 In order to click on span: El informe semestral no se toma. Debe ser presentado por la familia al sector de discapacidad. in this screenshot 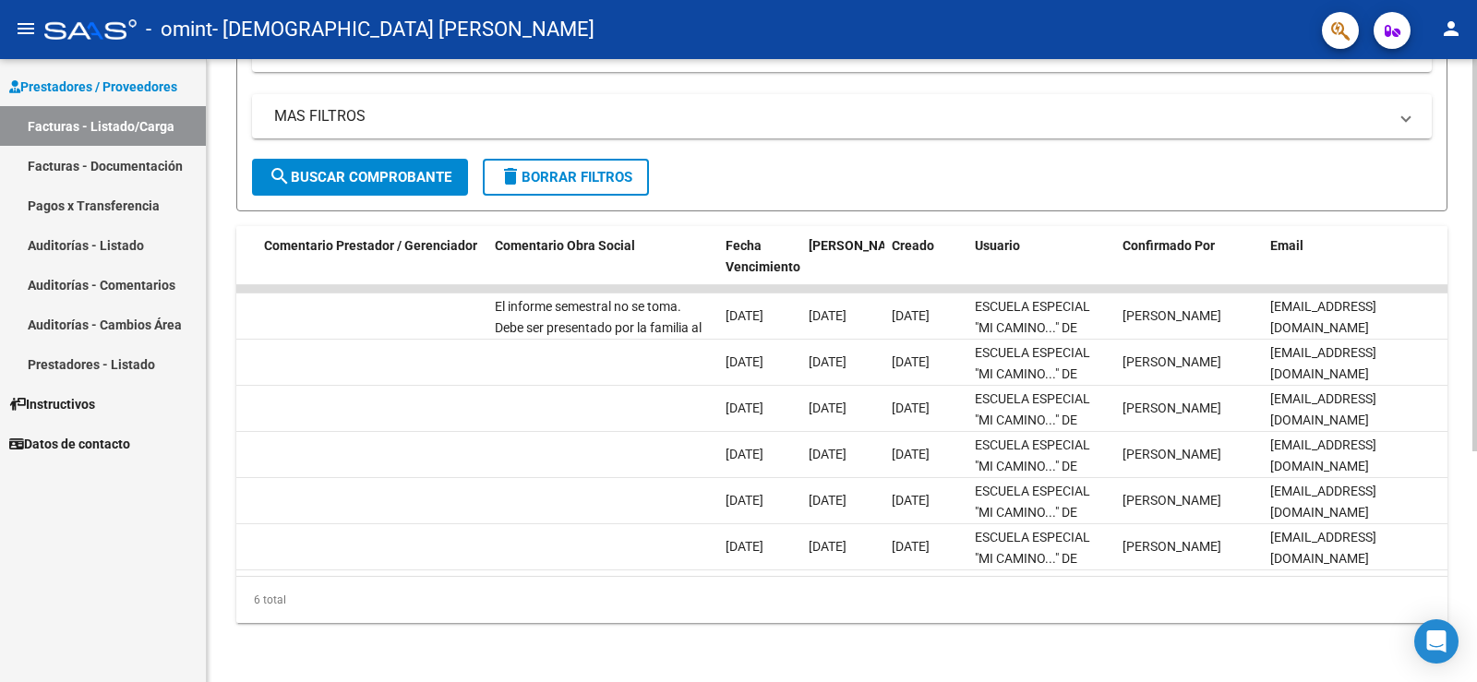, I will do `click(598, 328)`.